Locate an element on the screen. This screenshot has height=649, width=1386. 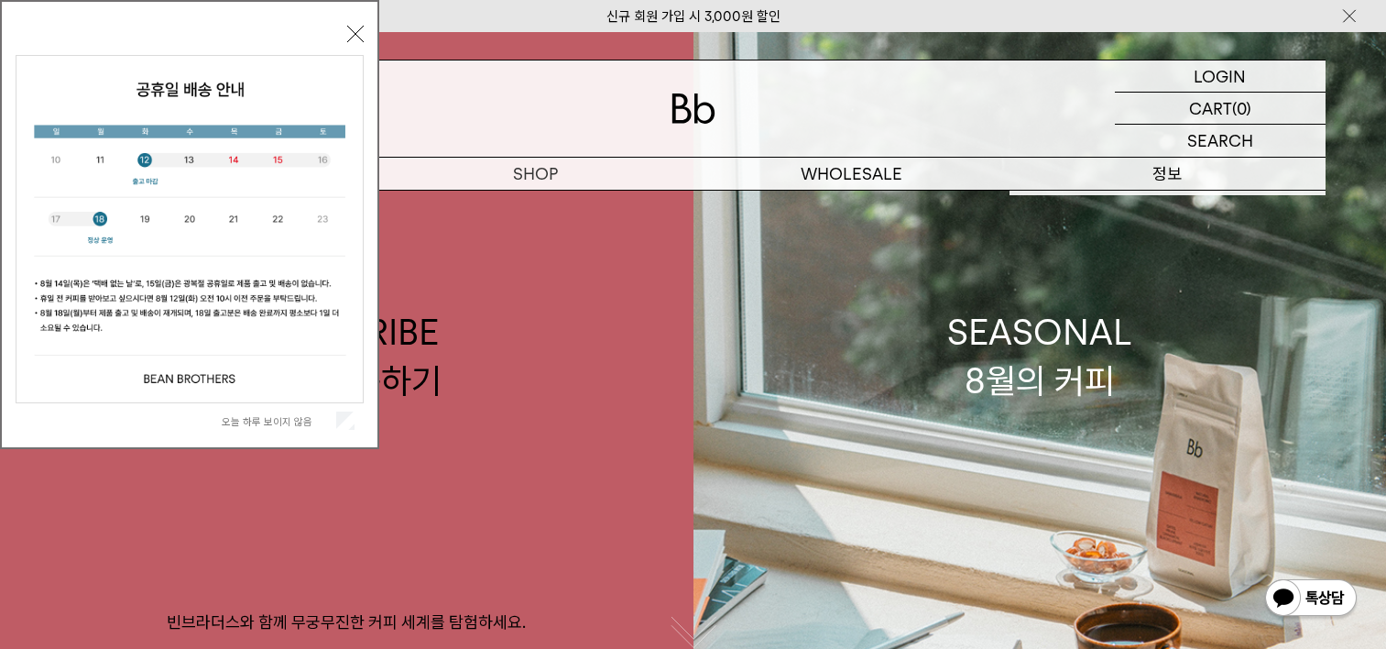
p: CART is located at coordinates (1210, 108).